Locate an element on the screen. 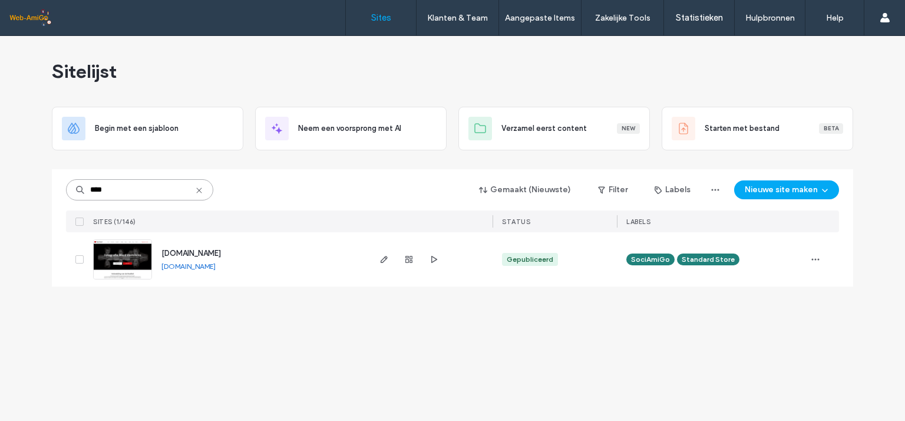 The height and width of the screenshot is (421, 905). div: Starten met bestandBeta is located at coordinates (757, 128).